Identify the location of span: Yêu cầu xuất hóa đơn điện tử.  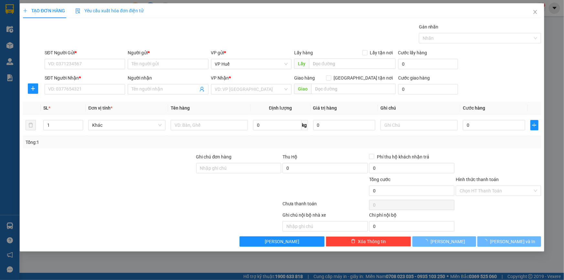
(109, 11).